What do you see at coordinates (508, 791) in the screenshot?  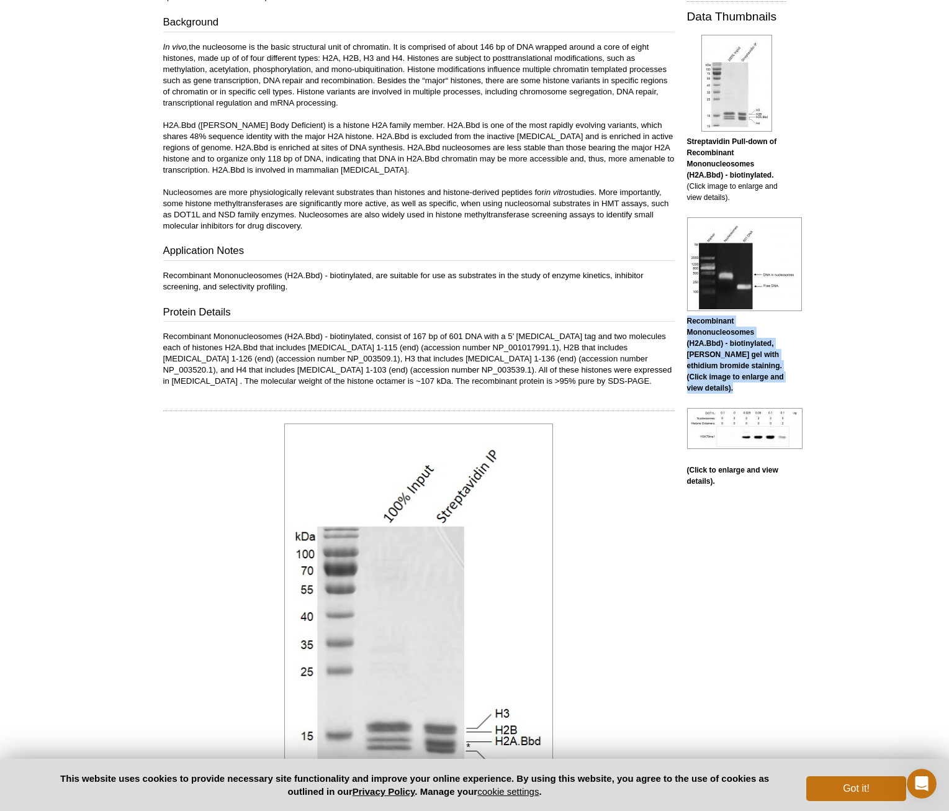 I see `button: cookie settings` at bounding box center [508, 791].